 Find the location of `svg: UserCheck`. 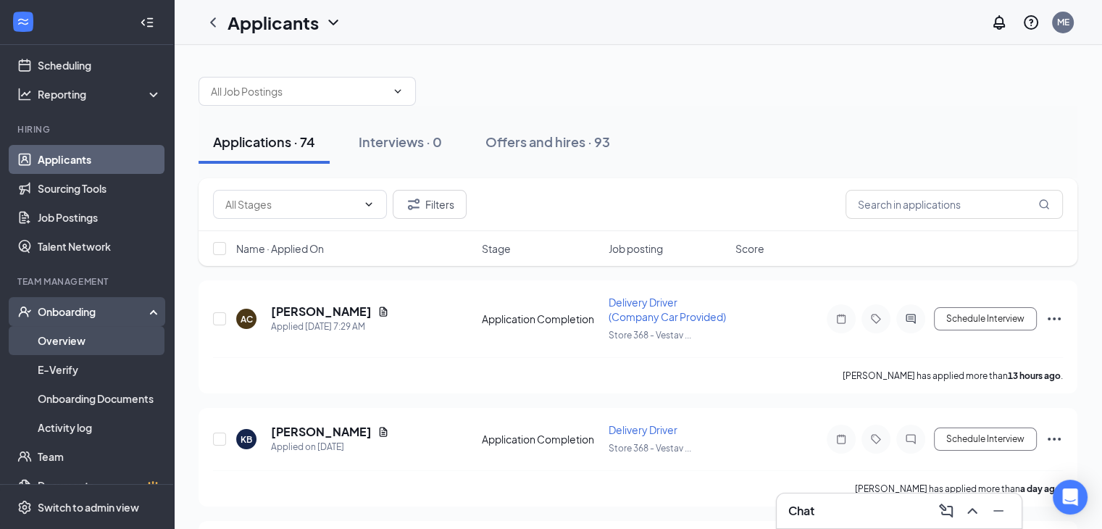

svg: UserCheck is located at coordinates (25, 312).